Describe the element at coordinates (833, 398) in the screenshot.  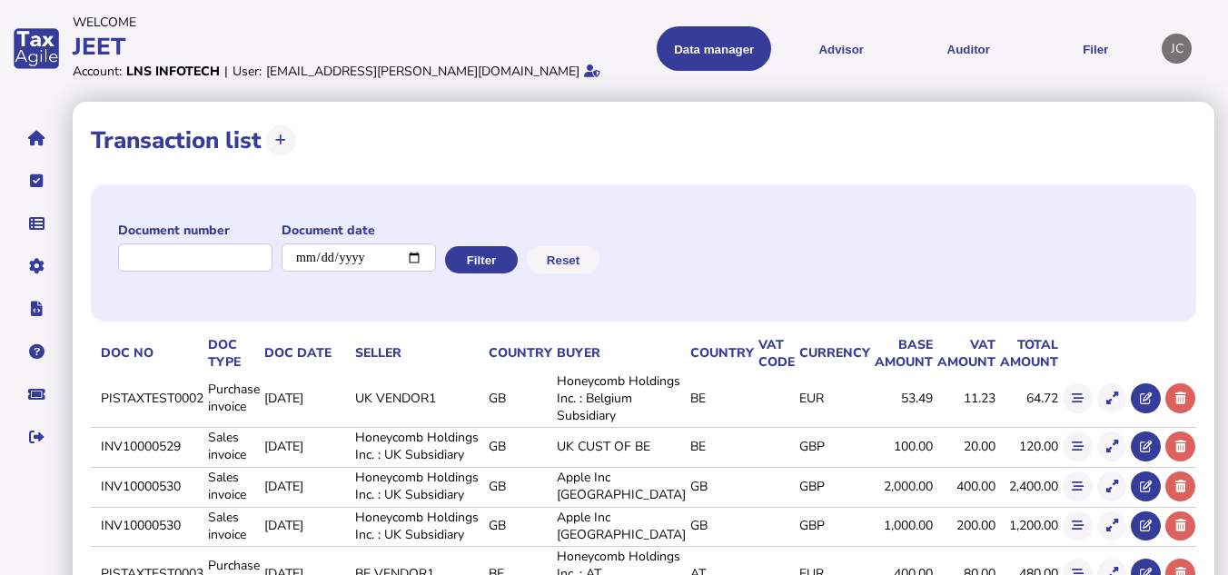
I see `td: EUR` at that location.